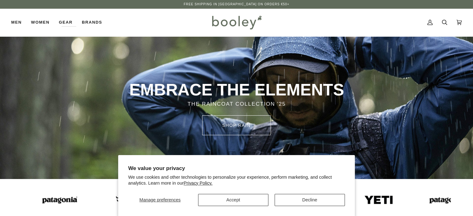  What do you see at coordinates (92, 22) in the screenshot?
I see `div: Brands` at bounding box center [92, 22].